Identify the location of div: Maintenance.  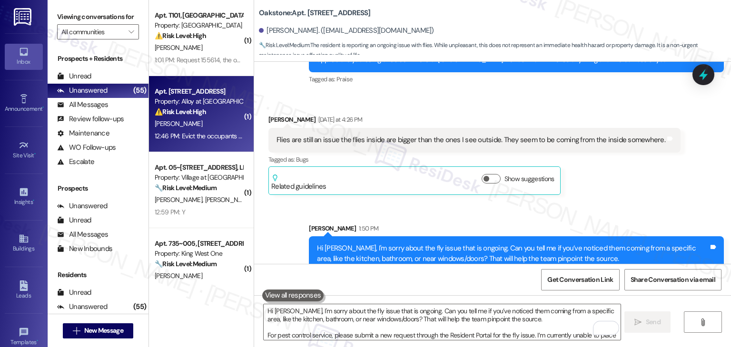
(83, 133).